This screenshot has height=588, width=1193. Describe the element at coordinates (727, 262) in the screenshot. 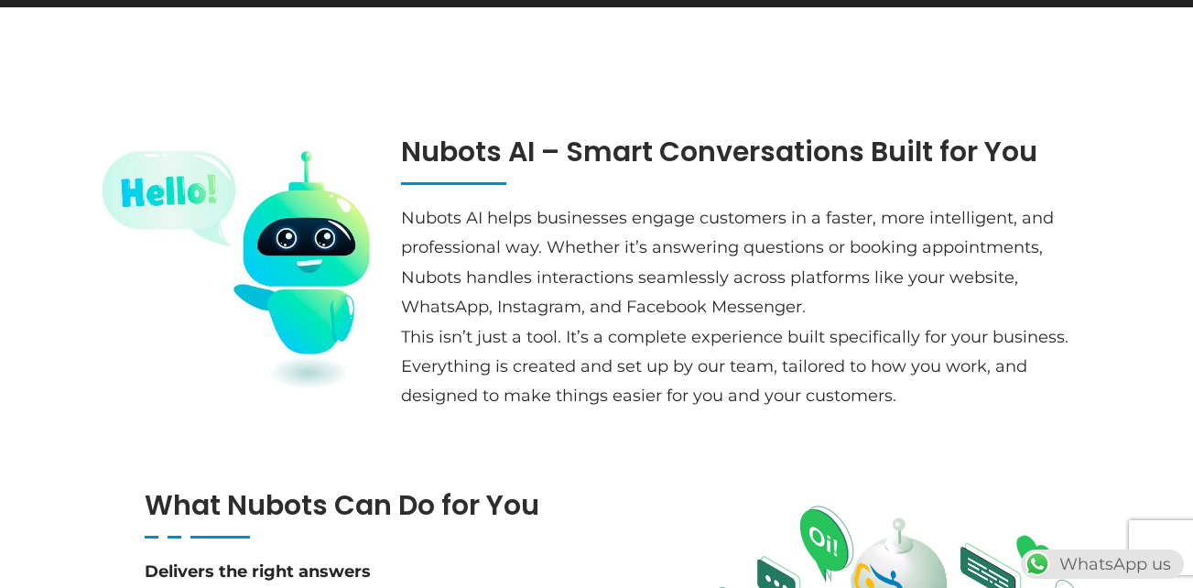

I see `span: Nubots AI helps businesses engage customers in a faster, more intelligent, and professional way. ...` at that location.